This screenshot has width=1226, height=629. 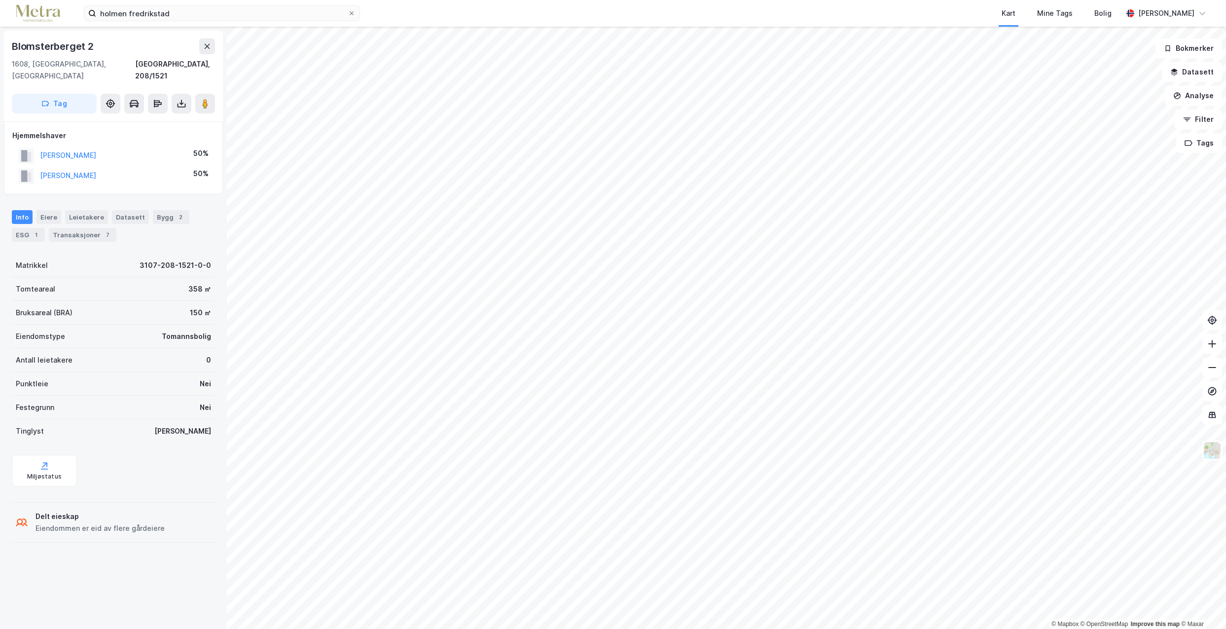 I want to click on img: metra-logo.256734c3b2bbffee19d4.png, so click(x=38, y=13).